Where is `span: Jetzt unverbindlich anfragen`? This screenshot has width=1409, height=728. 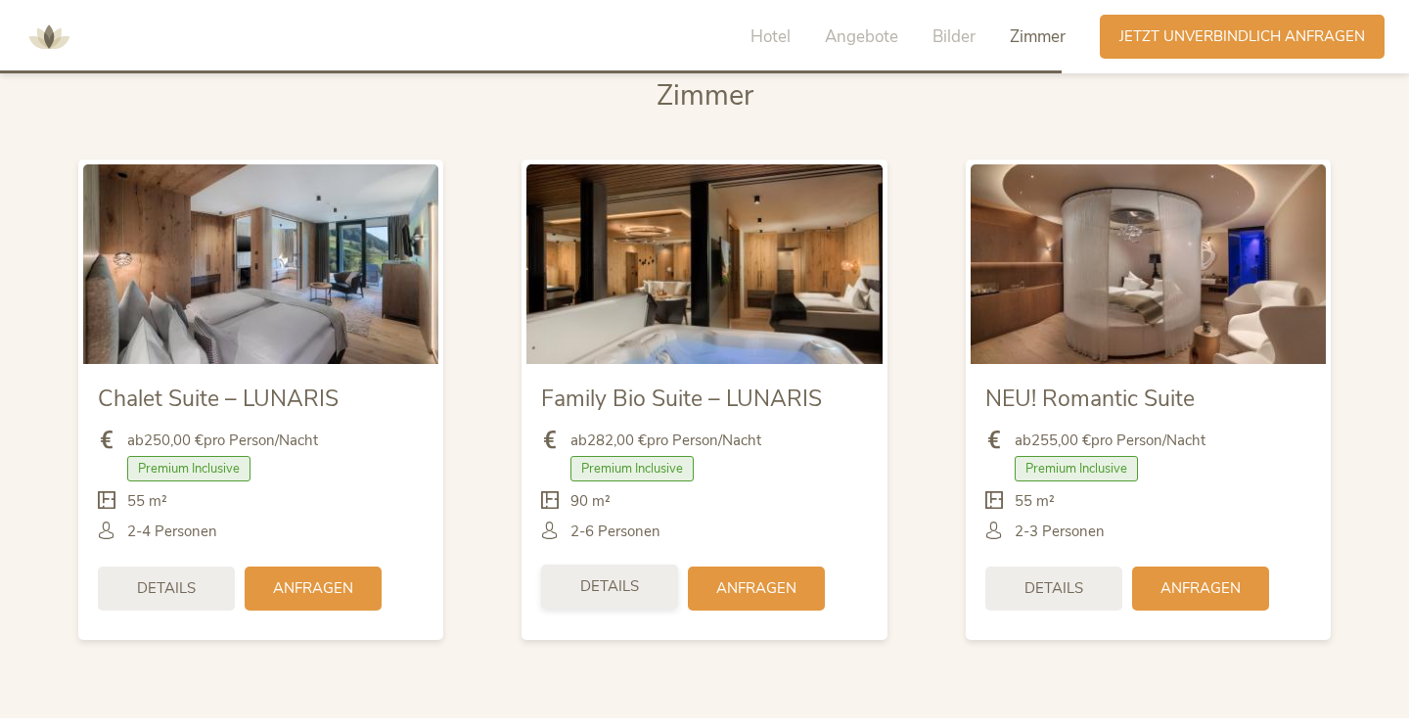 span: Jetzt unverbindlich anfragen is located at coordinates (1241, 36).